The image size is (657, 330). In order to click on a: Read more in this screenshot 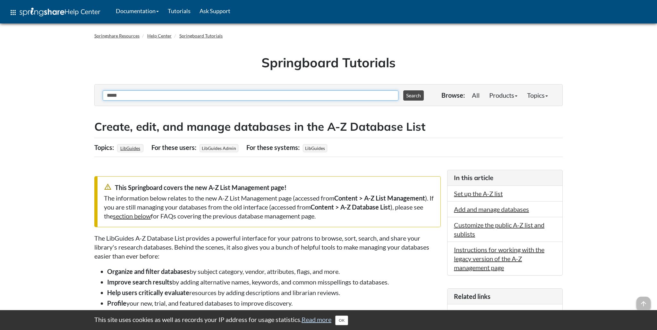, I will do `click(316, 320)`.